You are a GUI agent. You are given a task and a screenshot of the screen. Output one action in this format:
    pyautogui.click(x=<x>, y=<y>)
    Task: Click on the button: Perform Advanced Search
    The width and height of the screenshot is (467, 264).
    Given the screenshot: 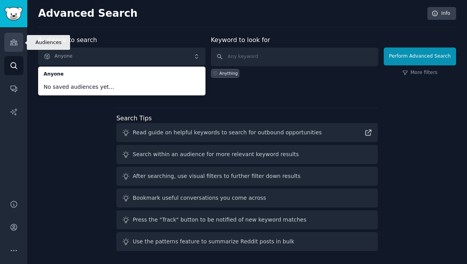 What is the action you would take?
    pyautogui.click(x=420, y=56)
    